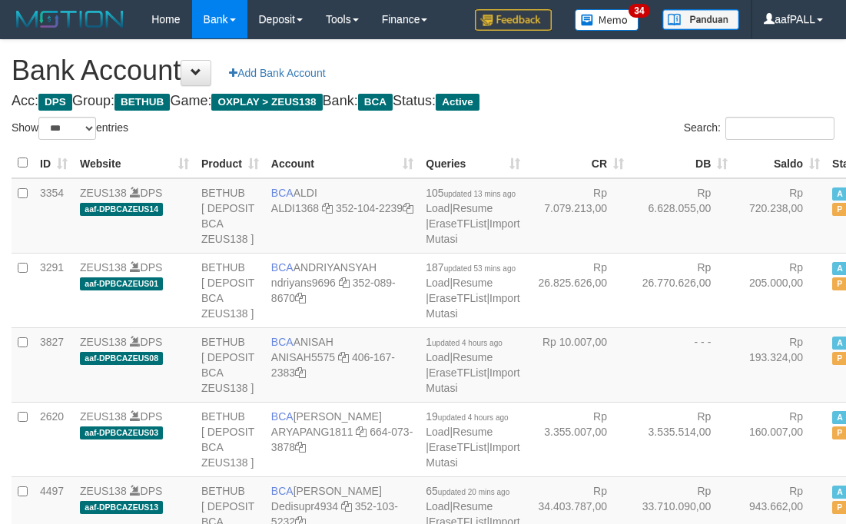 The height and width of the screenshot is (524, 846). Describe the element at coordinates (267, 102) in the screenshot. I see `span: OXPLAY > ZEUS138` at that location.